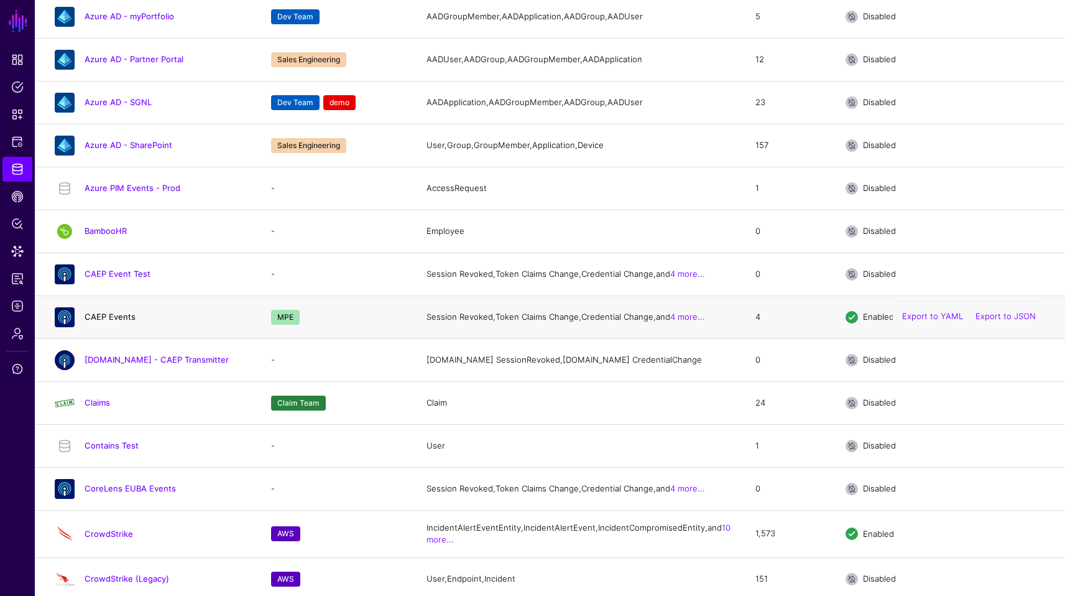 The height and width of the screenshot is (596, 1065). Describe the element at coordinates (132, 188) in the screenshot. I see `a: Azure PIM Events - Prod` at that location.